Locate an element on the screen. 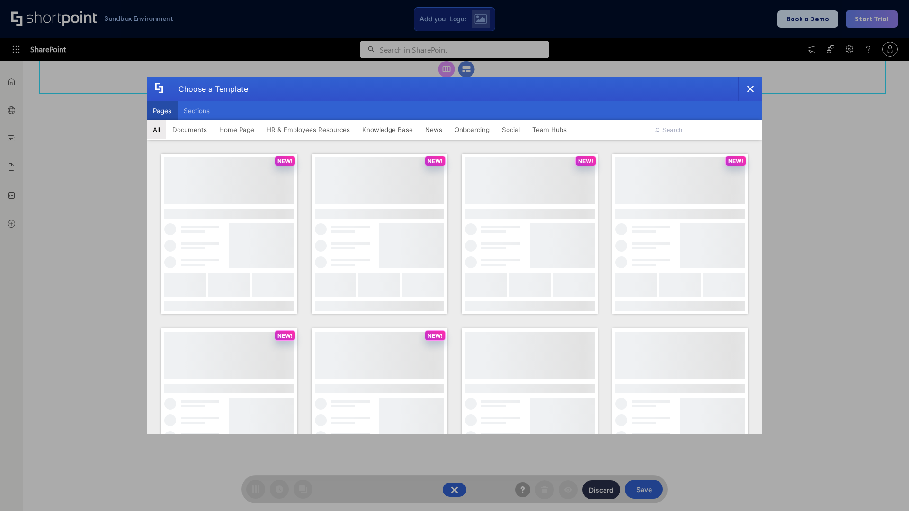  div: Choose a Template is located at coordinates (209, 89).